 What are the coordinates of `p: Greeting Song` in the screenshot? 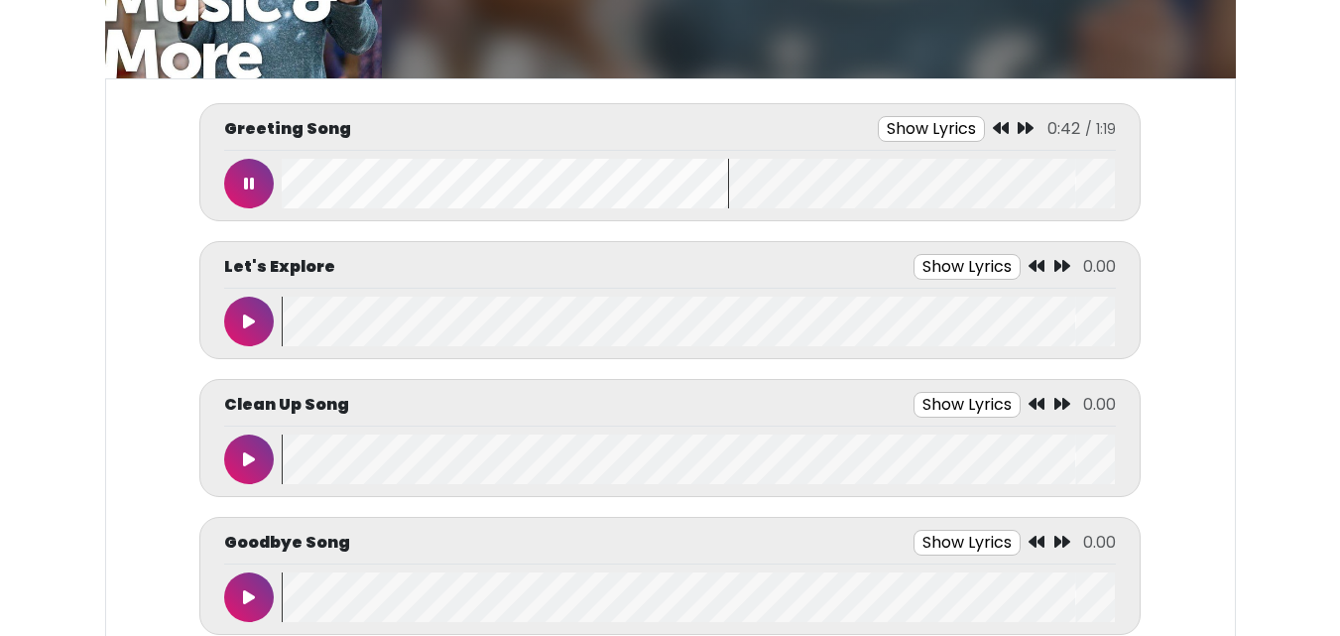 It's located at (288, 129).